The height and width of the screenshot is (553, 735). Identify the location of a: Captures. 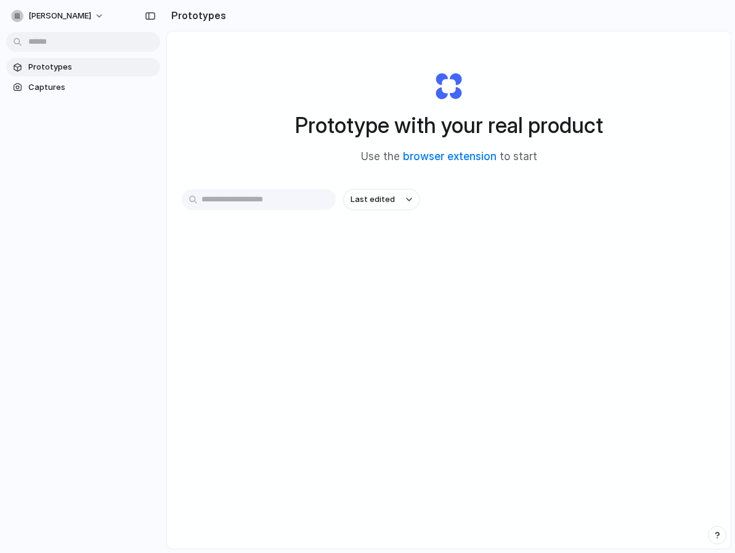
(83, 87).